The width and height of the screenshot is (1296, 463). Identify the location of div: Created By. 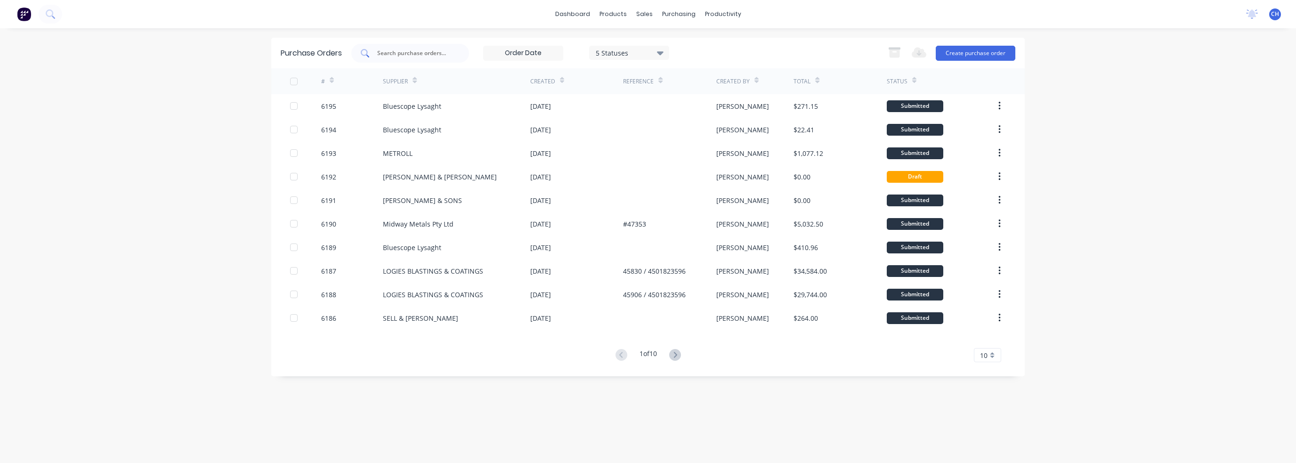
(733, 81).